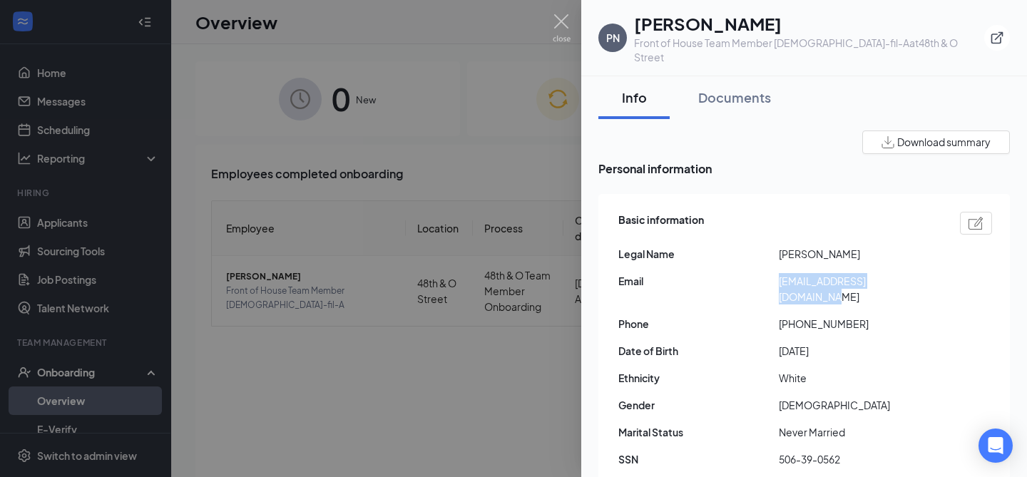  What do you see at coordinates (698, 351) in the screenshot?
I see `span: Date of Birth` at bounding box center [698, 351].